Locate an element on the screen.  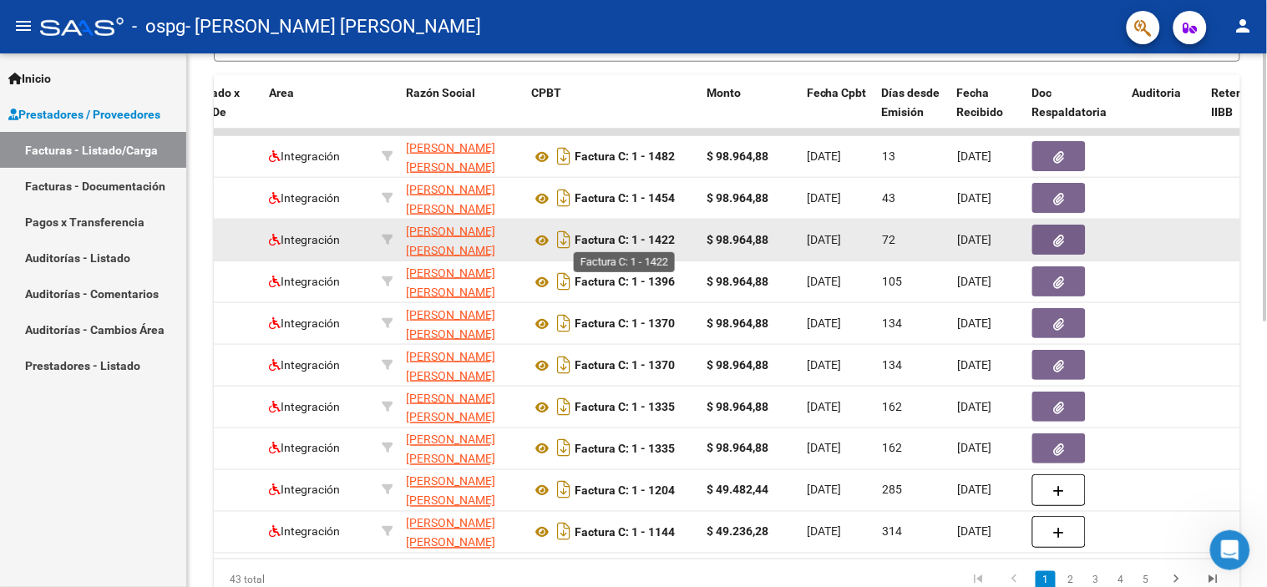
datatable-header-cell: Doc Respaldatoria is located at coordinates (1076, 112).